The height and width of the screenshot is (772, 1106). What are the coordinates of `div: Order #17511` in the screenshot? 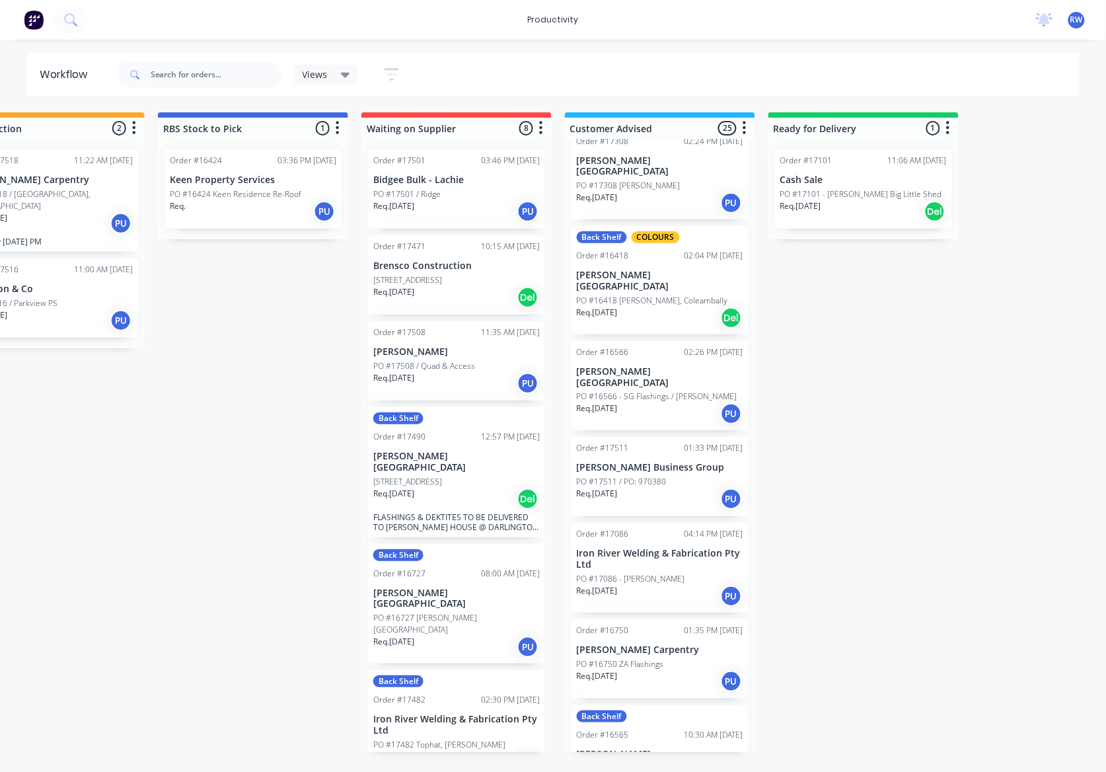 It's located at (603, 448).